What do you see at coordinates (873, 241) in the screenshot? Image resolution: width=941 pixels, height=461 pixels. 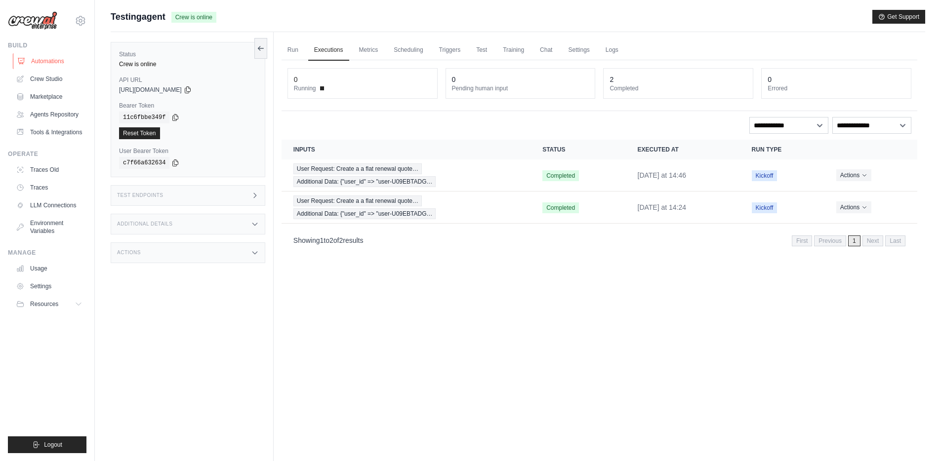 I see `span: Next` at bounding box center [873, 241].